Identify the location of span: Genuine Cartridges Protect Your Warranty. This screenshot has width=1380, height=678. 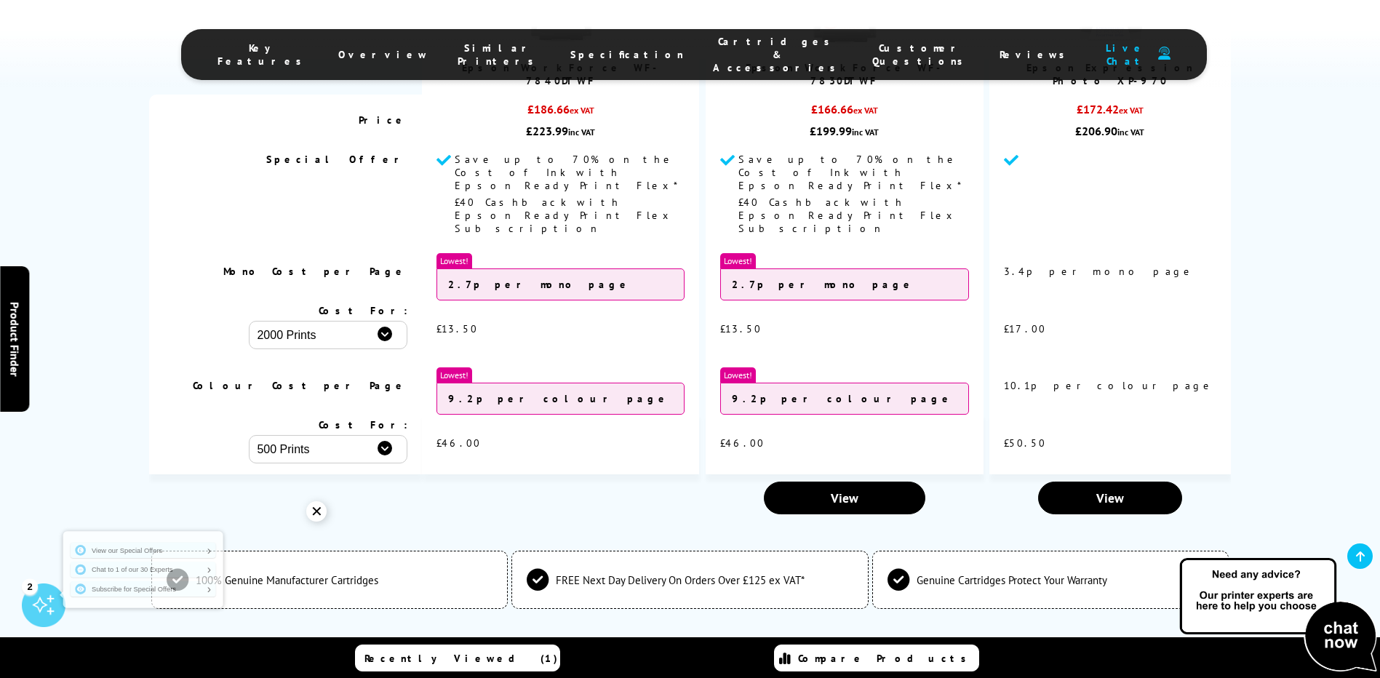
(1012, 580).